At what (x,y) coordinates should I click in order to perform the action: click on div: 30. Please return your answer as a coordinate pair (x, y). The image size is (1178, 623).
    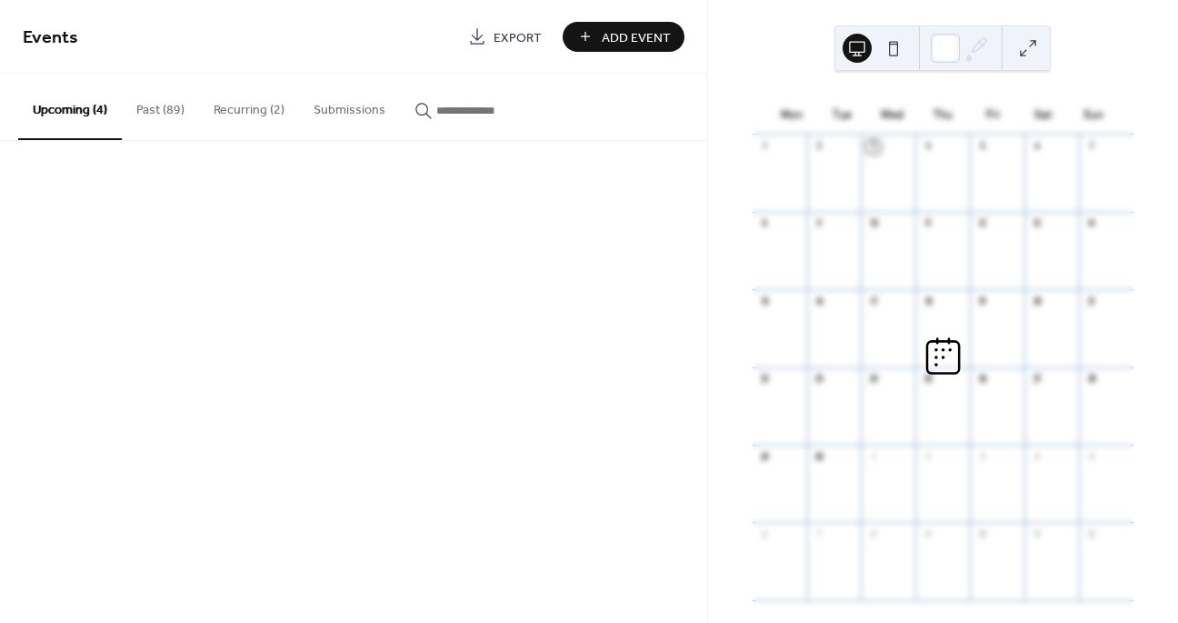
    Looking at the image, I should click on (819, 456).